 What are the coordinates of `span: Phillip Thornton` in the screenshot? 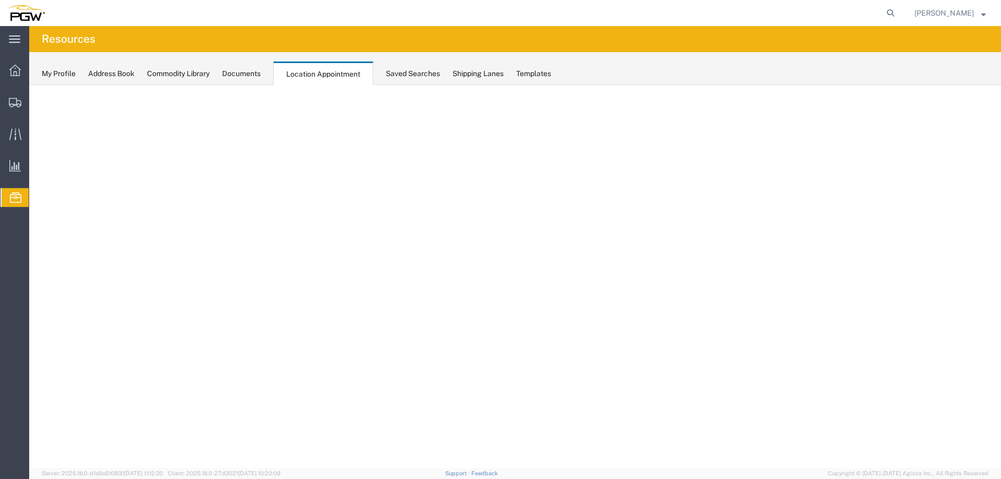 It's located at (944, 13).